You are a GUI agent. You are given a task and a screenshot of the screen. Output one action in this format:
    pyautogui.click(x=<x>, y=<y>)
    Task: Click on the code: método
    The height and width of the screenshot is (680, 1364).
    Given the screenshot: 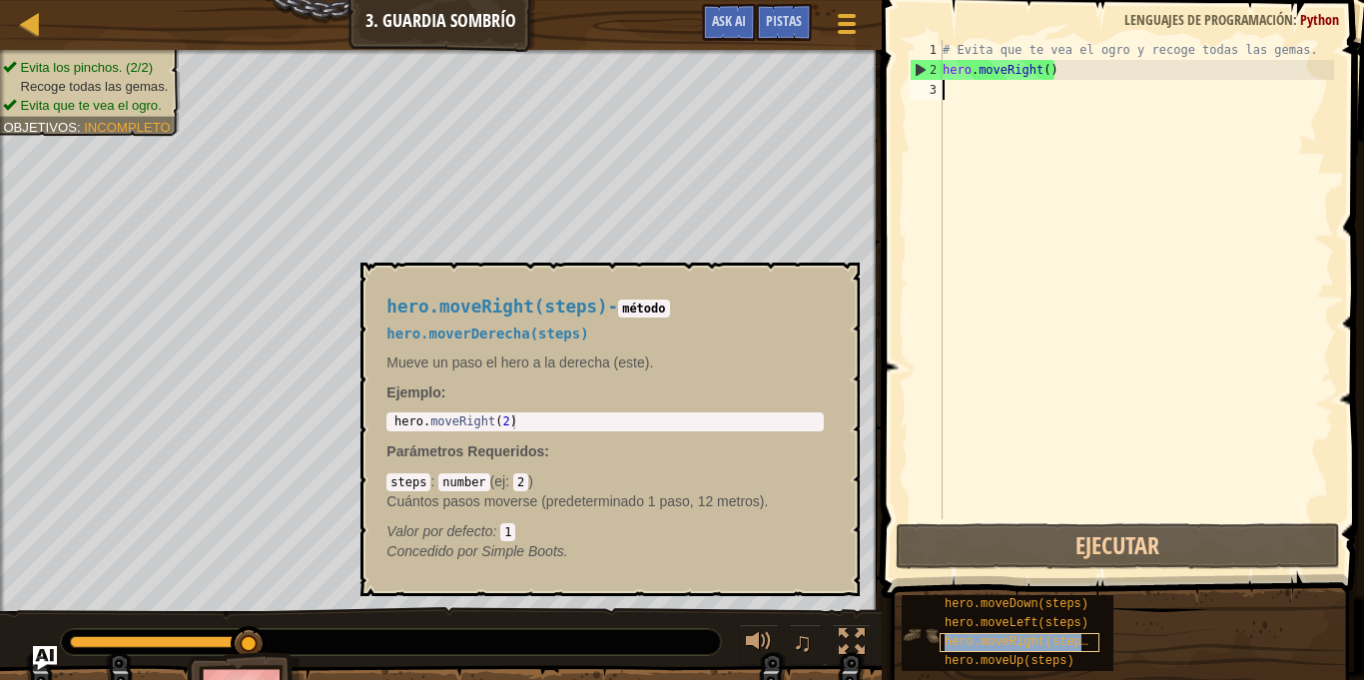 What is the action you would take?
    pyautogui.click(x=643, y=308)
    